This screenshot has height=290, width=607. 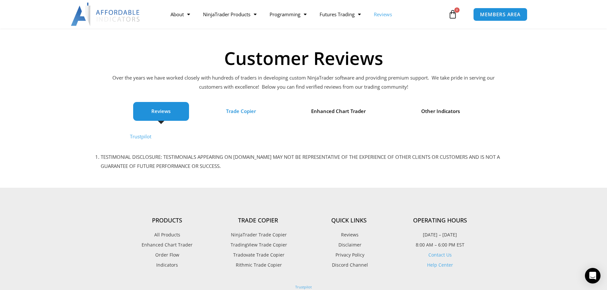 I want to click on a: MEMBERS AREA, so click(x=500, y=14).